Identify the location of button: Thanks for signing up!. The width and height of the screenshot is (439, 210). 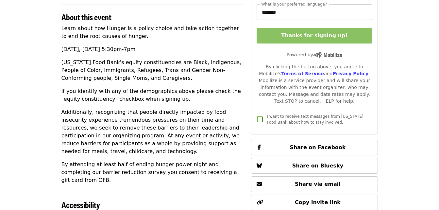
(314, 36).